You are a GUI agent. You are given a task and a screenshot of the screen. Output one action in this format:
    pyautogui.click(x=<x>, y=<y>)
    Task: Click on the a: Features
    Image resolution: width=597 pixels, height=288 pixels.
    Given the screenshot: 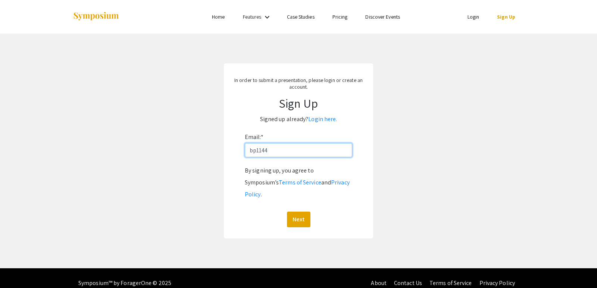 What is the action you would take?
    pyautogui.click(x=252, y=17)
    